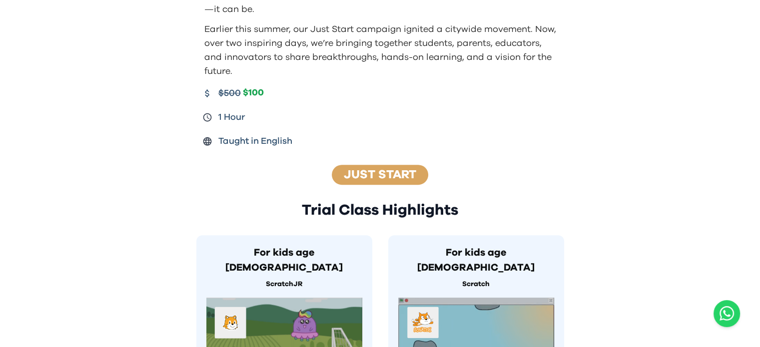  I want to click on span: $500, so click(229, 93).